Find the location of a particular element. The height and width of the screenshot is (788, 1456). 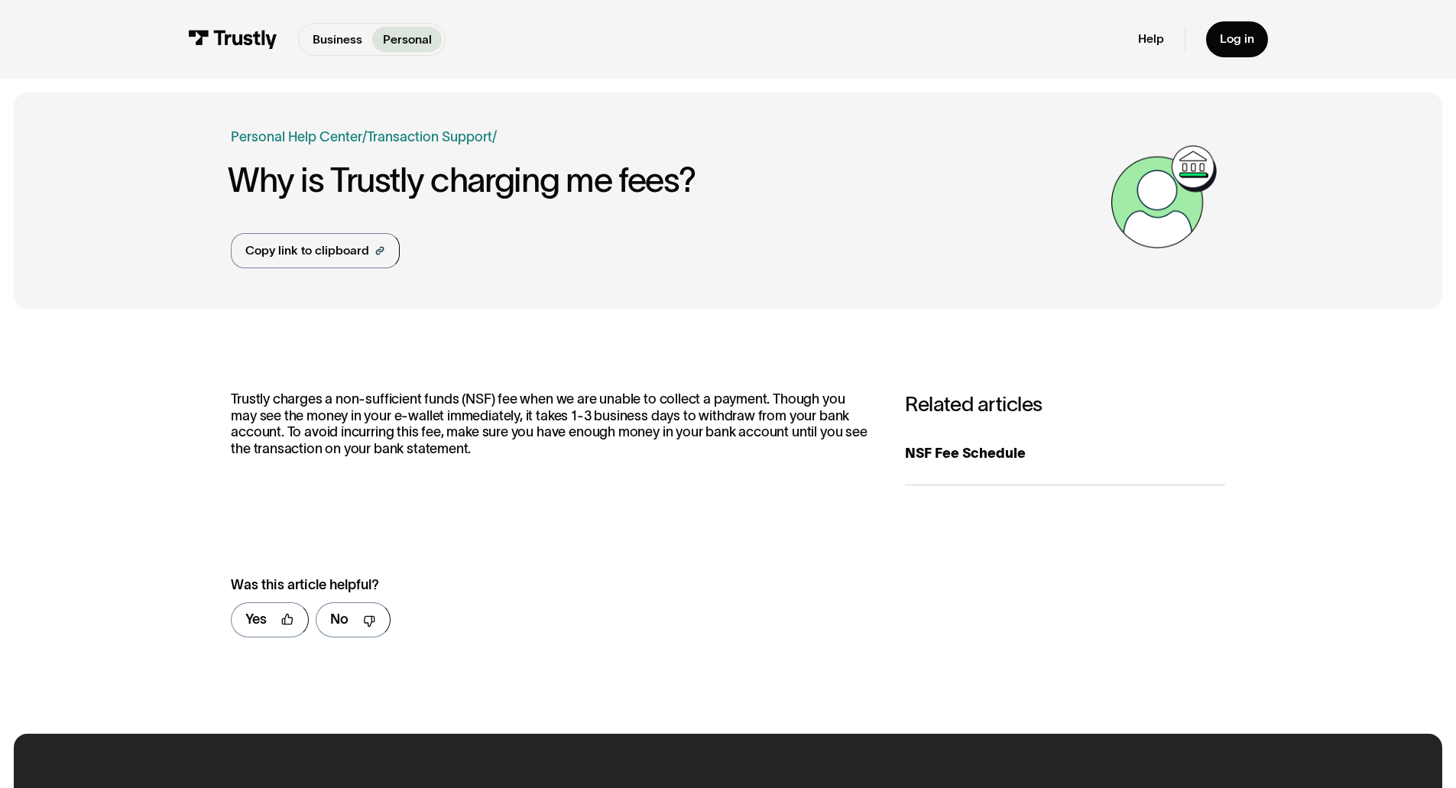

h3: Related articles is located at coordinates (1064, 403).